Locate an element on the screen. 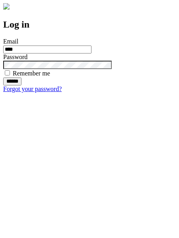  a: Forgot your password? is located at coordinates (32, 89).